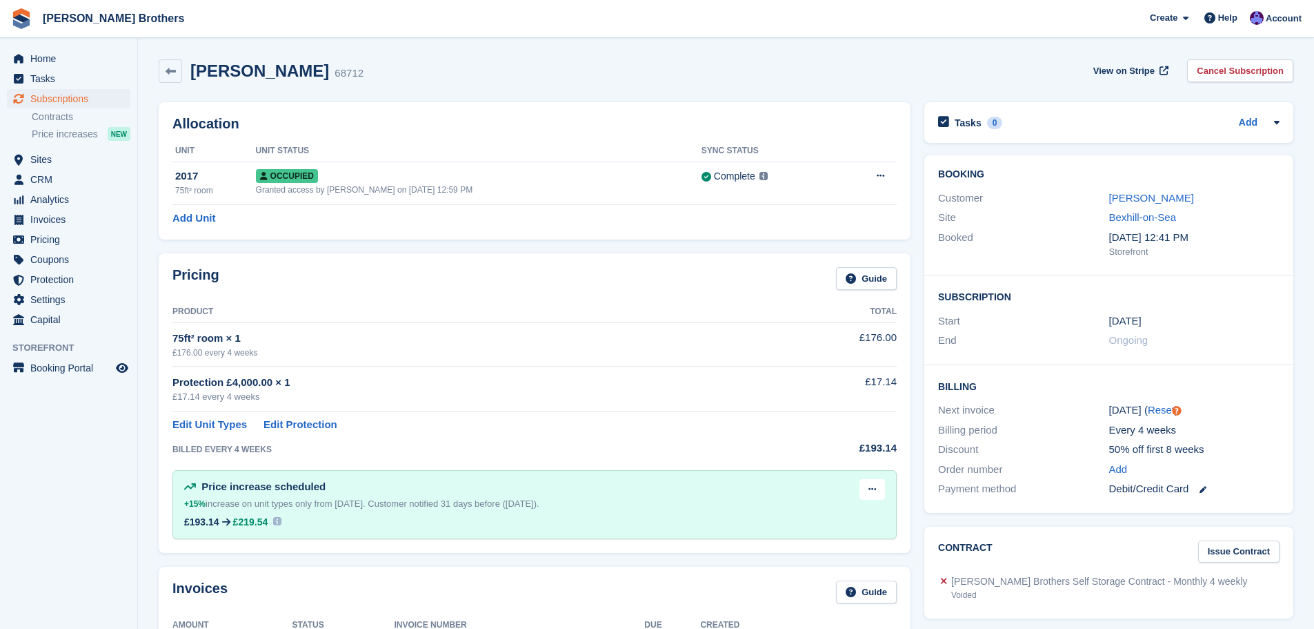  I want to click on div: Start, so click(1023, 321).